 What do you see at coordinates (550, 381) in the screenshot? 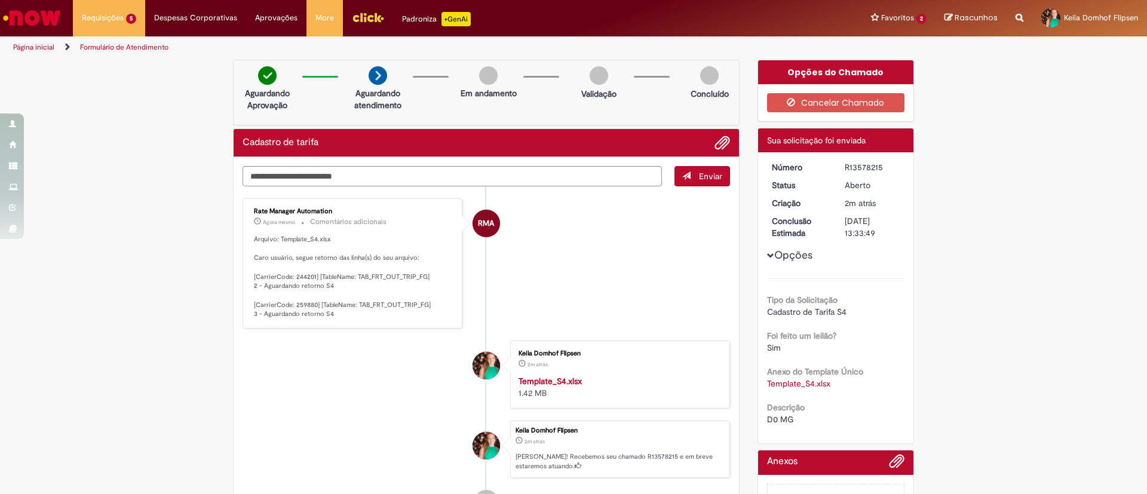
I see `a: Template_S4.xlsx` at bounding box center [550, 381].